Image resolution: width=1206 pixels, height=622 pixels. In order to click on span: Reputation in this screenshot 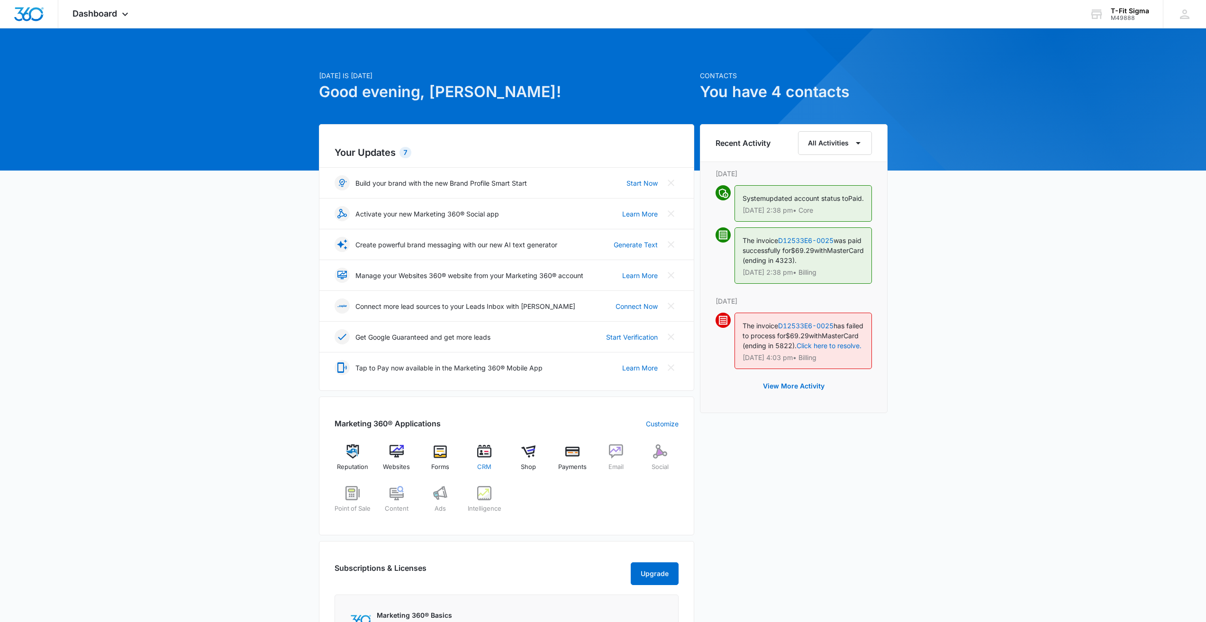, I will do `click(352, 467)`.